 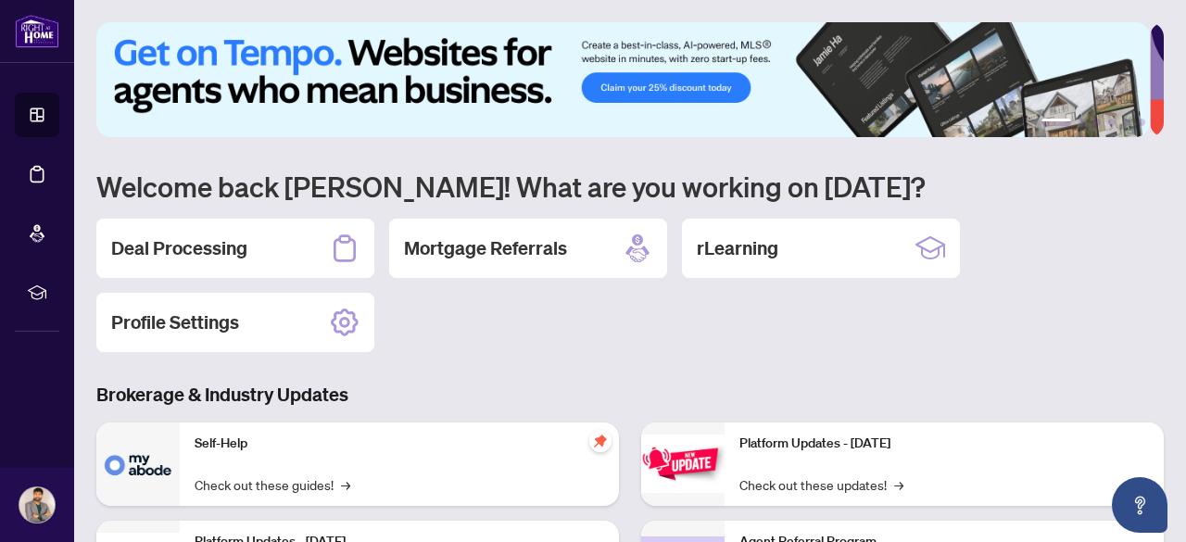 I want to click on a: Check out these guides!→, so click(x=272, y=485).